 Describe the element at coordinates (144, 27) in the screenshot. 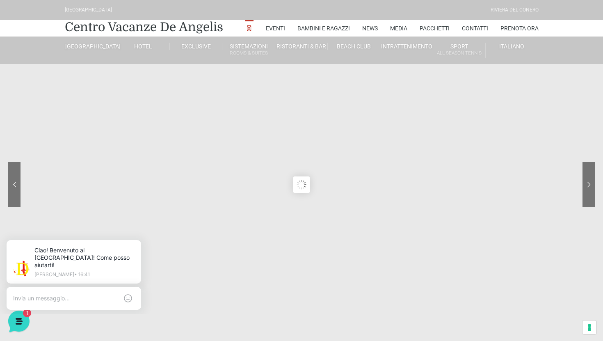

I see `a: Centro Vacanze De Angelis` at that location.